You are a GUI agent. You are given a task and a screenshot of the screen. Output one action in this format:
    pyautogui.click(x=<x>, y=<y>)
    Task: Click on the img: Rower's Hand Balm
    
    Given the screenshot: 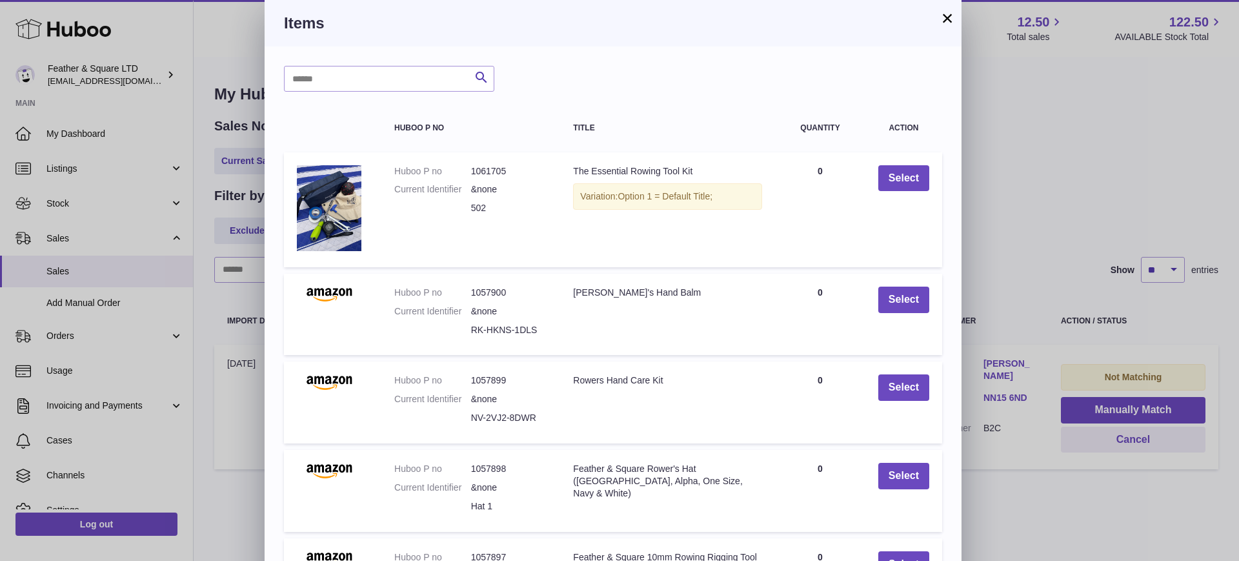 What is the action you would take?
    pyautogui.click(x=329, y=294)
    